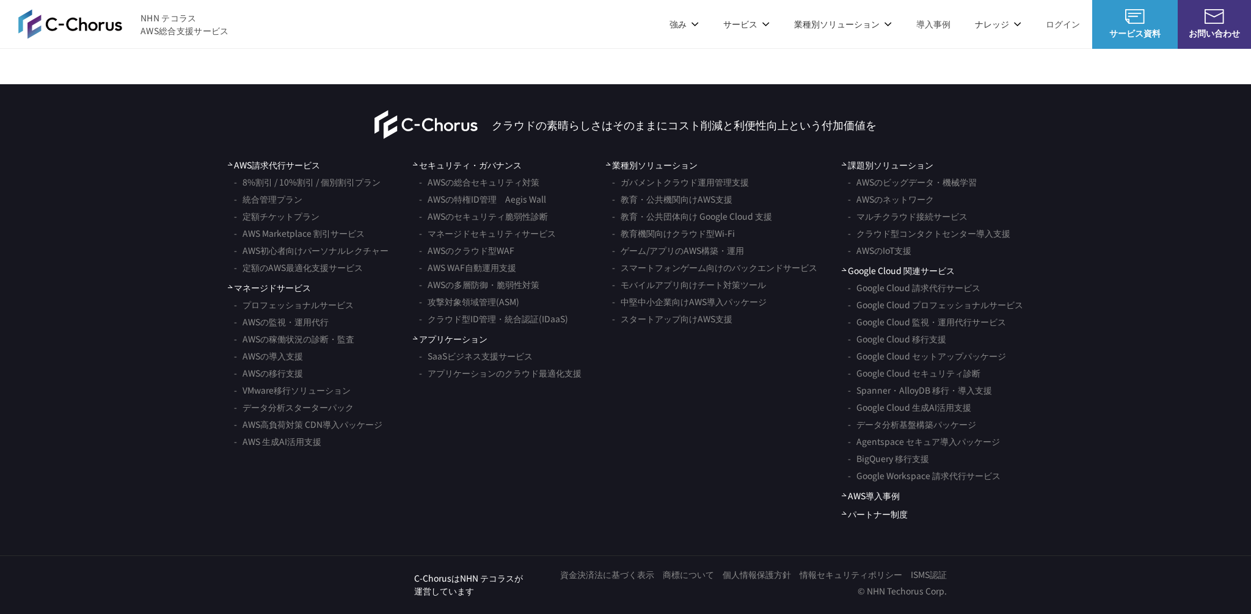 The height and width of the screenshot is (614, 1251). What do you see at coordinates (268, 199) in the screenshot?
I see `a: 統合管理プラン` at bounding box center [268, 199].